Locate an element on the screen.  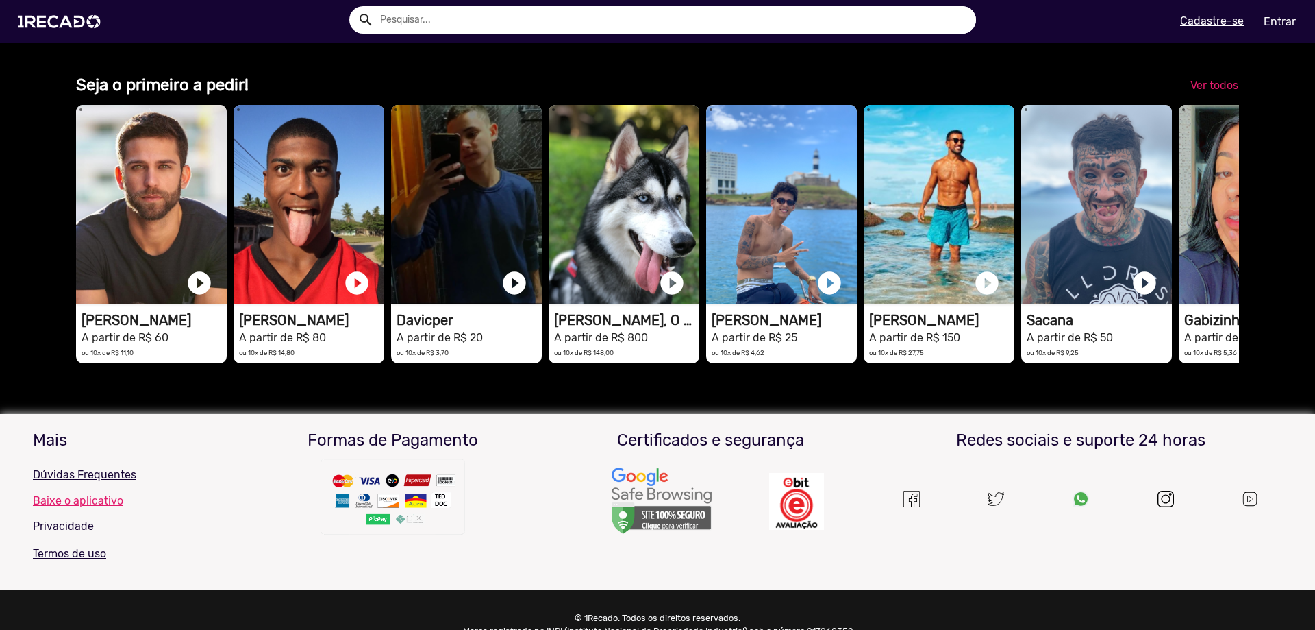
h3: Formas de Pagamento is located at coordinates (393, 440).